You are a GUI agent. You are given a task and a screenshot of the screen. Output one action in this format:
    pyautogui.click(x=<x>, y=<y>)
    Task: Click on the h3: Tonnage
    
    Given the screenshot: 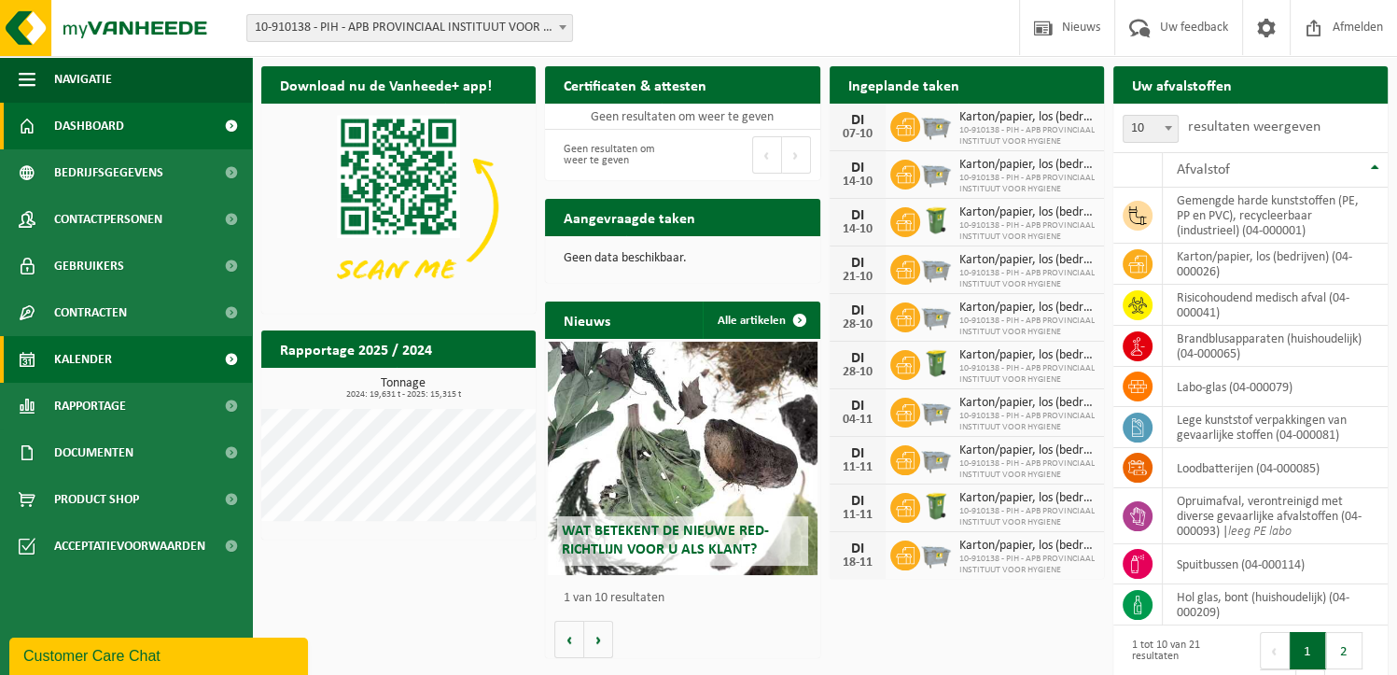 What is the action you would take?
    pyautogui.click(x=403, y=388)
    